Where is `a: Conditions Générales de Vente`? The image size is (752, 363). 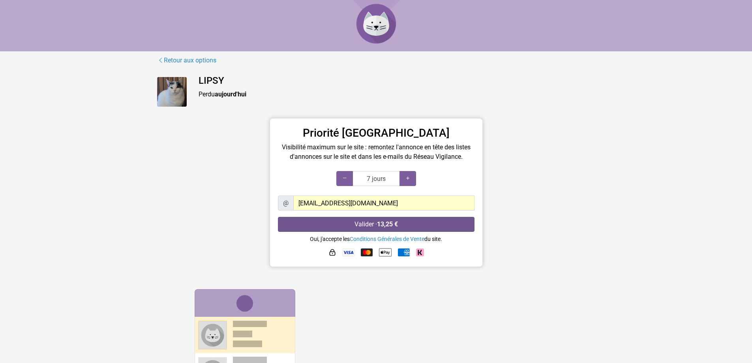 a: Conditions Générales de Vente is located at coordinates (387, 239).